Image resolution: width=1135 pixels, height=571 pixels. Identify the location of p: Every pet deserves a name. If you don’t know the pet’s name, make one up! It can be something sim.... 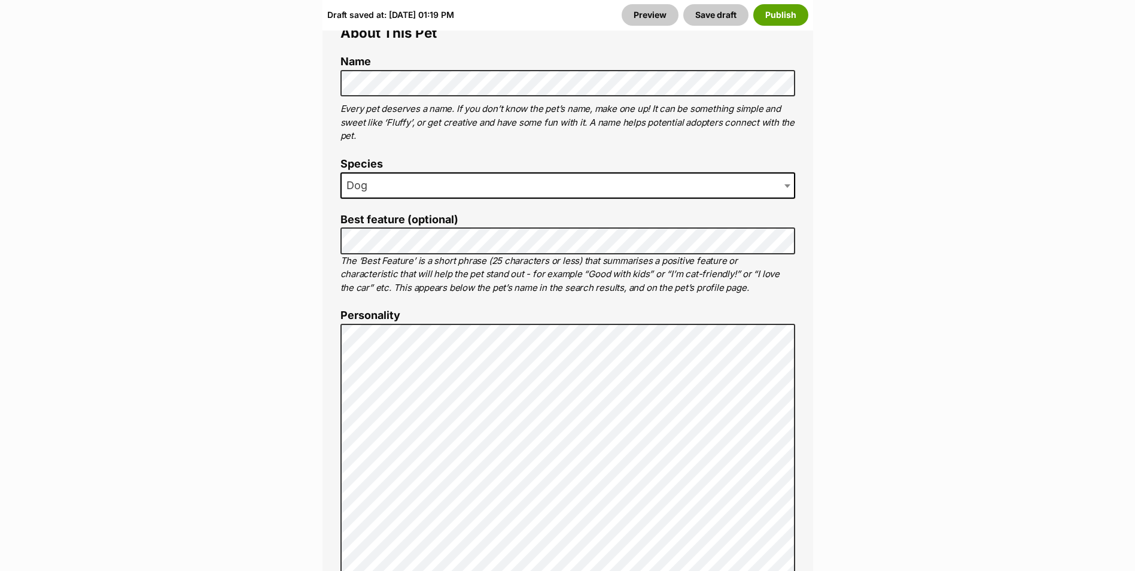
(568, 123).